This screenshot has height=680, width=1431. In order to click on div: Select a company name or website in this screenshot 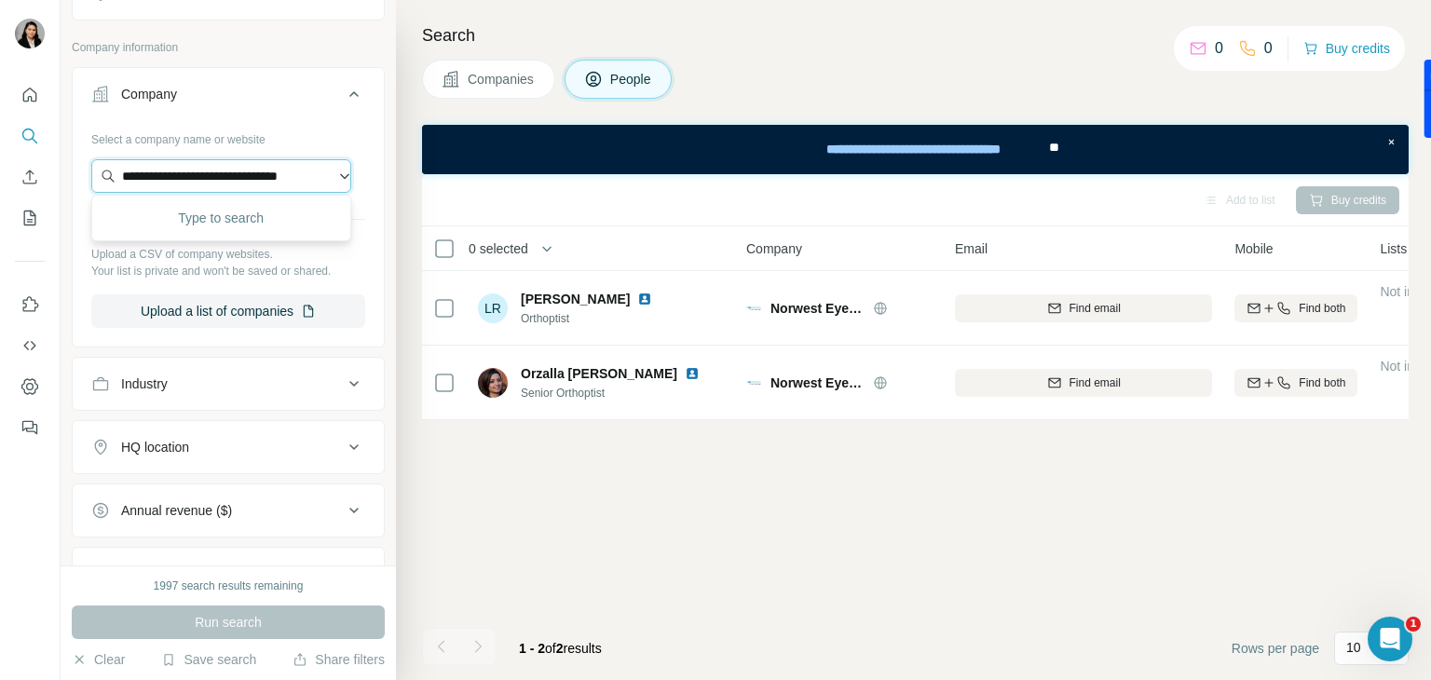, I will do `click(228, 136)`.